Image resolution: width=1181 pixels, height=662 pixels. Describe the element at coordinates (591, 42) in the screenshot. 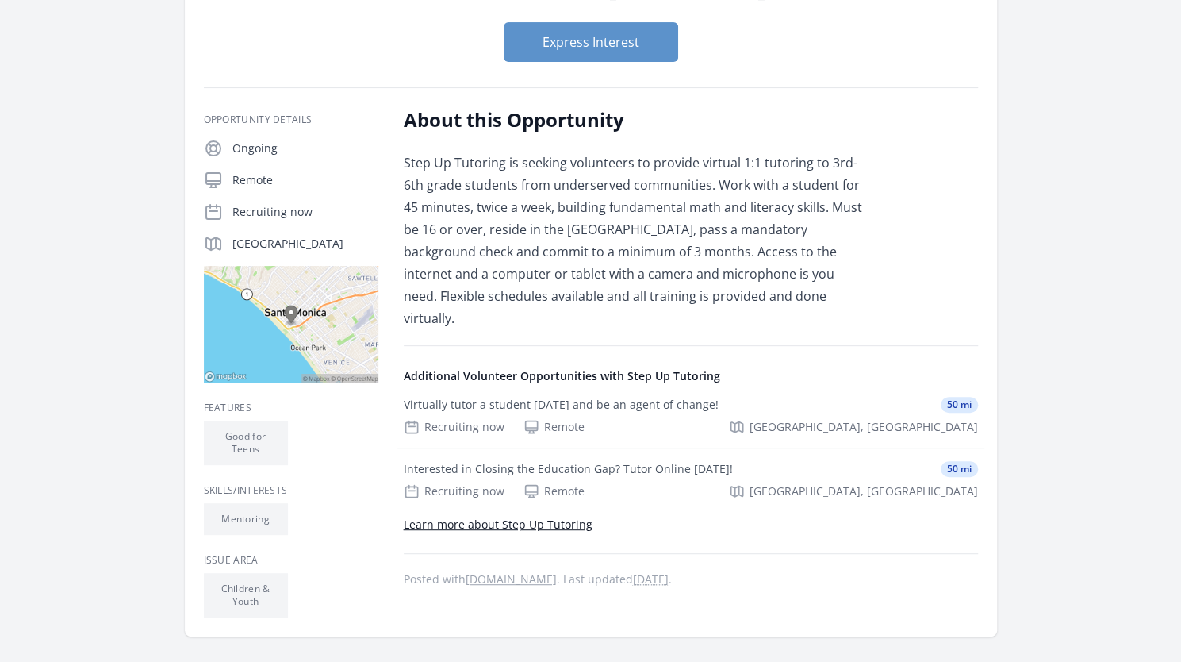

I see `button: Express Interest` at that location.